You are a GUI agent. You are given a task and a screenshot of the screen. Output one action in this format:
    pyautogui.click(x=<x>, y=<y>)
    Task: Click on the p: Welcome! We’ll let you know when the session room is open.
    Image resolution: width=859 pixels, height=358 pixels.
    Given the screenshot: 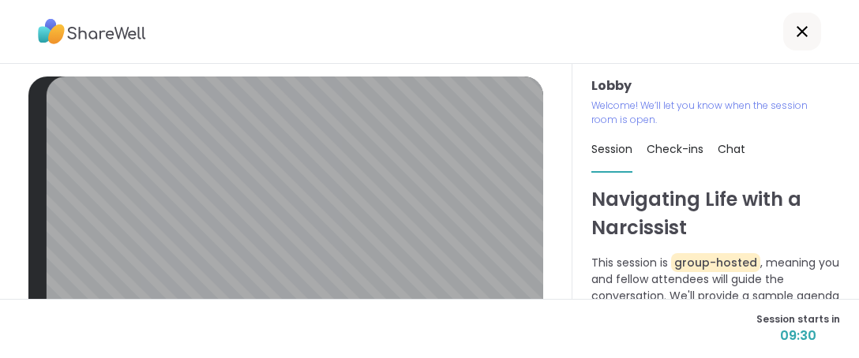 What is the action you would take?
    pyautogui.click(x=705, y=113)
    